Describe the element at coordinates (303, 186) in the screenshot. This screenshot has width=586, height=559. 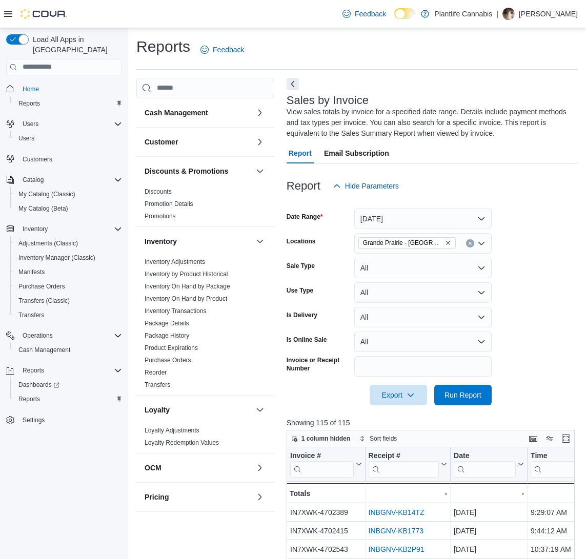
I see `h3: Report` at that location.